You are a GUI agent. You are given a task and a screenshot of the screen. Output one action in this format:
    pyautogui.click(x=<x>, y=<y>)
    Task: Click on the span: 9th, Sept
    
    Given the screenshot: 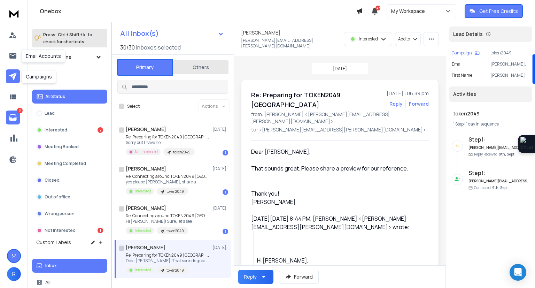 What is the action you would take?
    pyautogui.click(x=500, y=188)
    